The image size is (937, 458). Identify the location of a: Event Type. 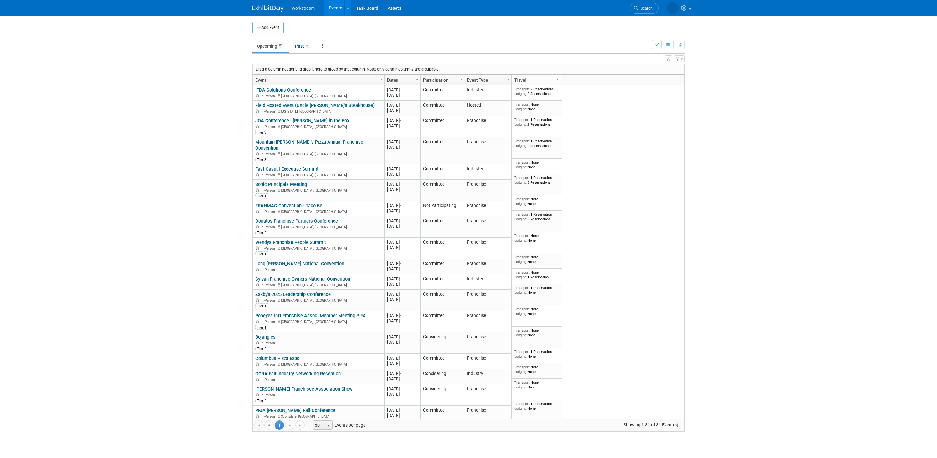
(487, 80).